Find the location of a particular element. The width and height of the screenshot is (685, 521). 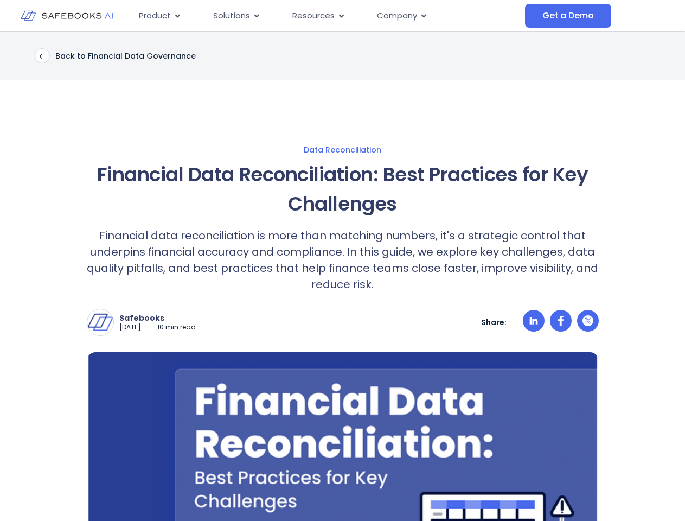

p: Share: is located at coordinates (494, 322).